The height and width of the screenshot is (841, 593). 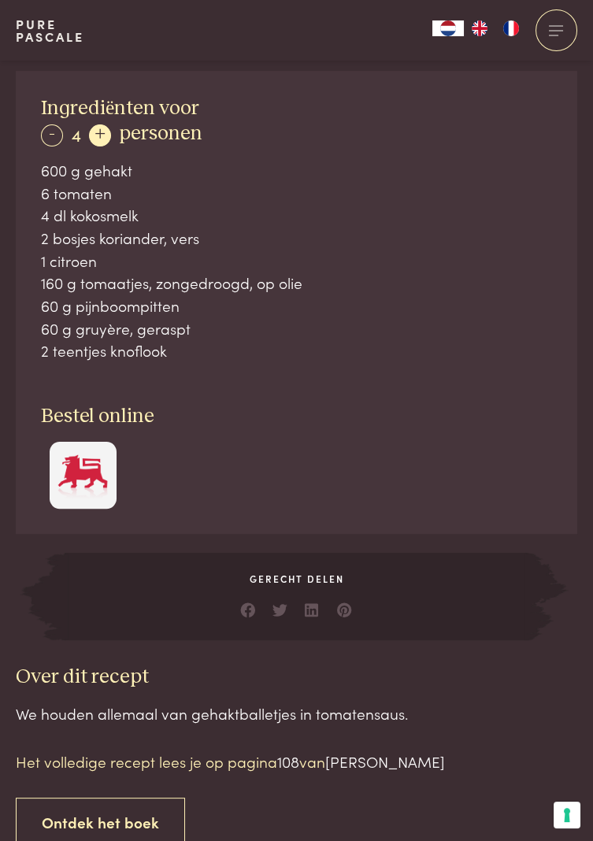 What do you see at coordinates (120, 108) in the screenshot?
I see `span: Ingrediënten voor` at bounding box center [120, 108].